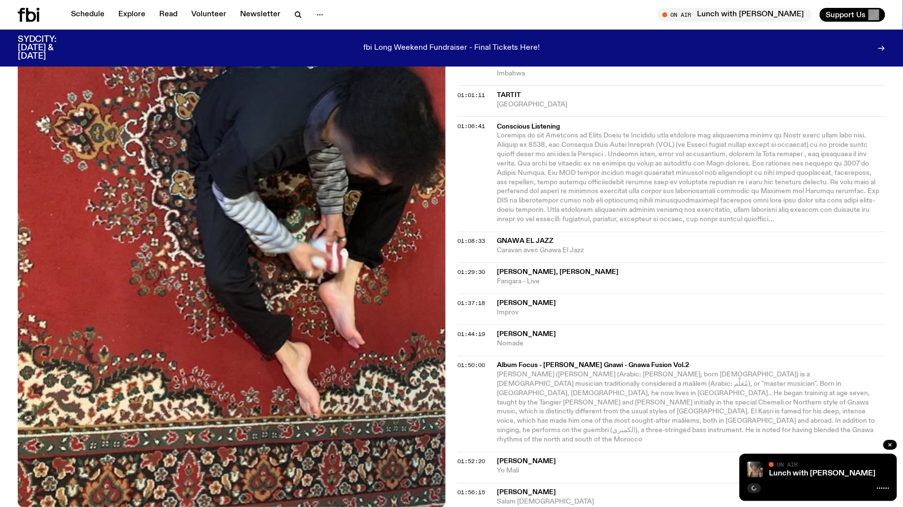 This screenshot has height=507, width=903. I want to click on span: Support Us, so click(846, 15).